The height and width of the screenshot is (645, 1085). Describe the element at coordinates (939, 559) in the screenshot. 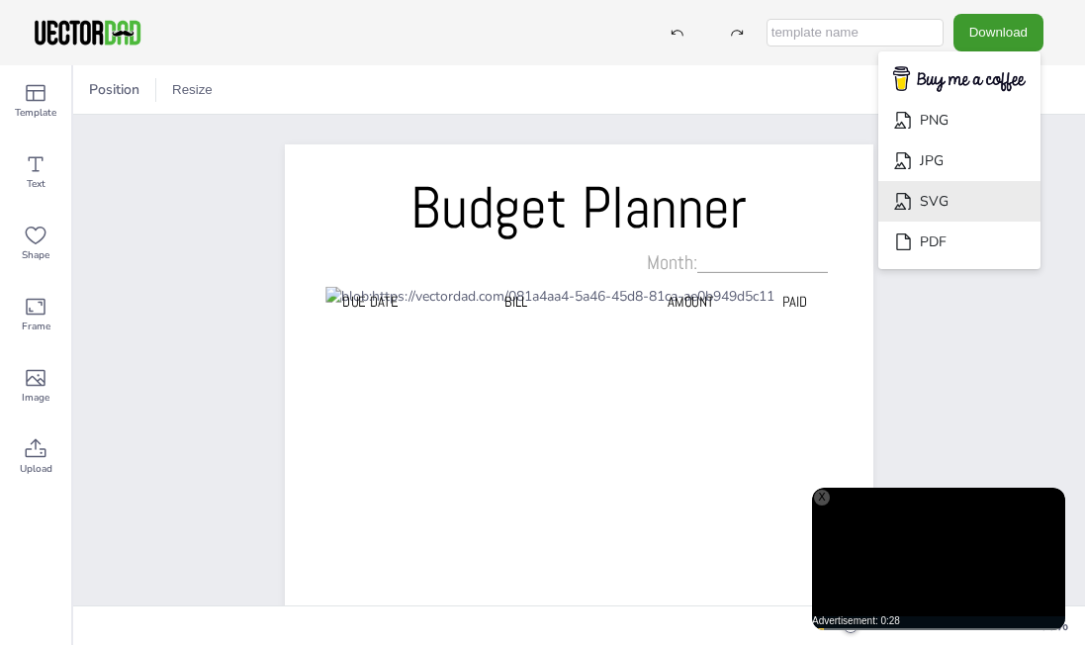

I see `div: Video Player` at that location.